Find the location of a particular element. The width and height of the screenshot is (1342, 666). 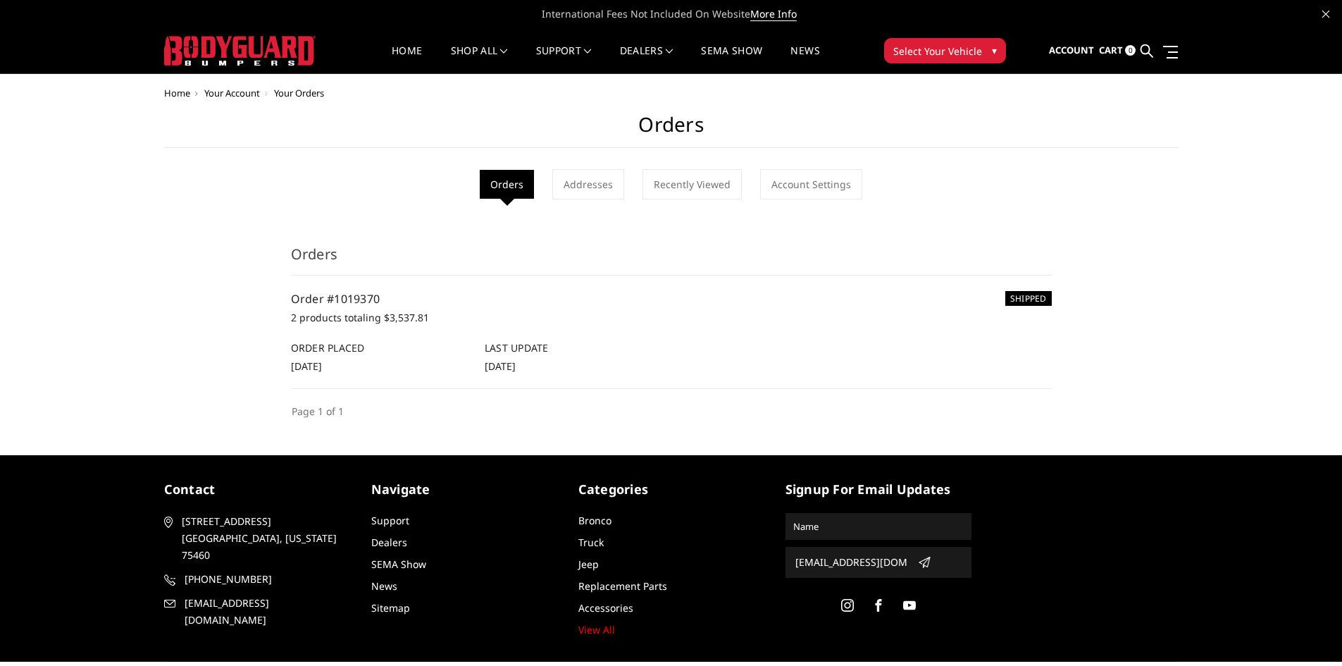

span: 0 is located at coordinates (1130, 50).